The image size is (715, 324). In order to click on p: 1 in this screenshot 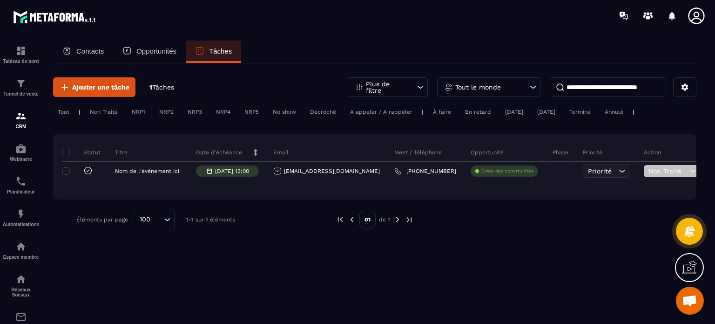, I will do `click(162, 87)`.